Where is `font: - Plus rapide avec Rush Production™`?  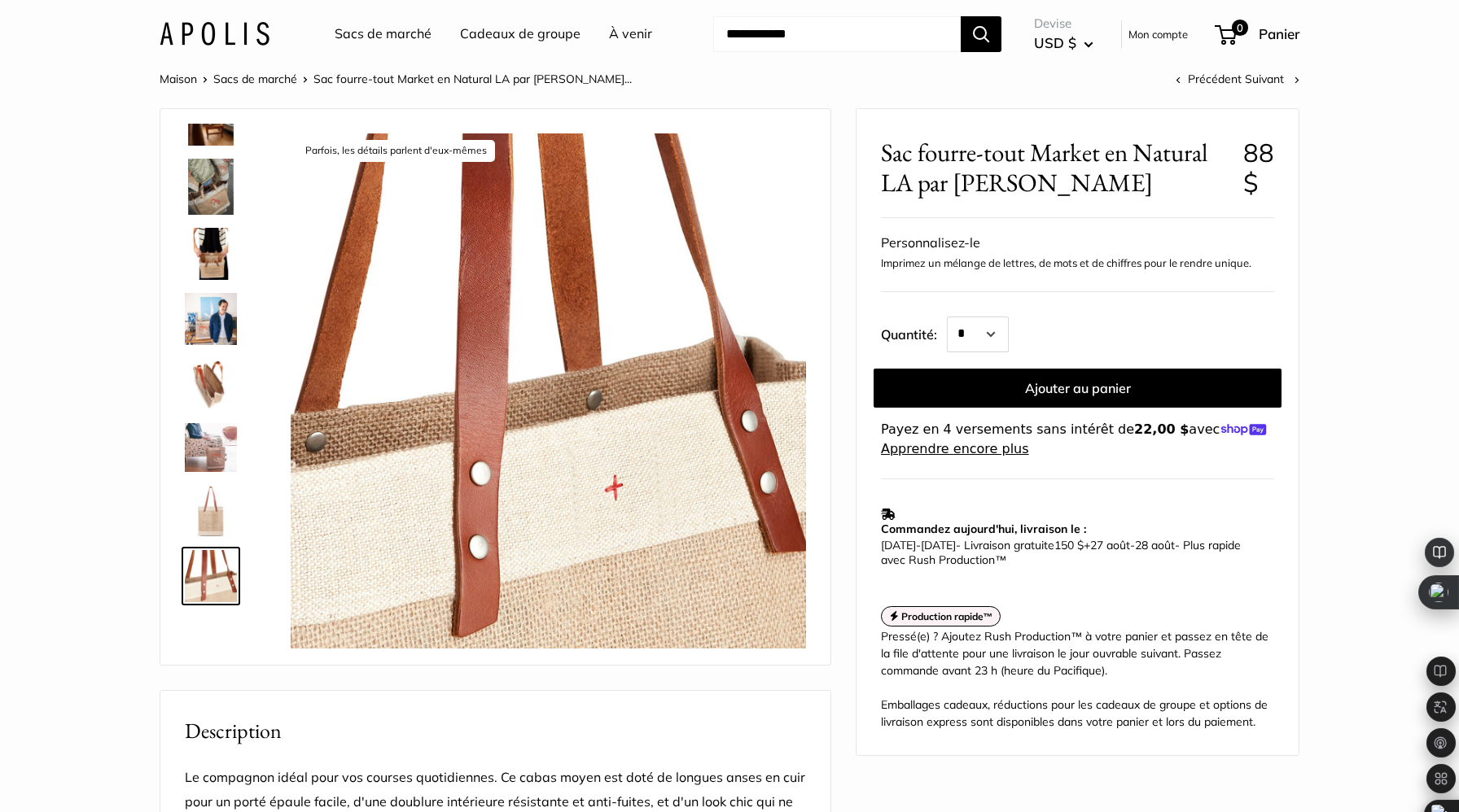
font: - Plus rapide avec Rush Production™ is located at coordinates (1060, 553).